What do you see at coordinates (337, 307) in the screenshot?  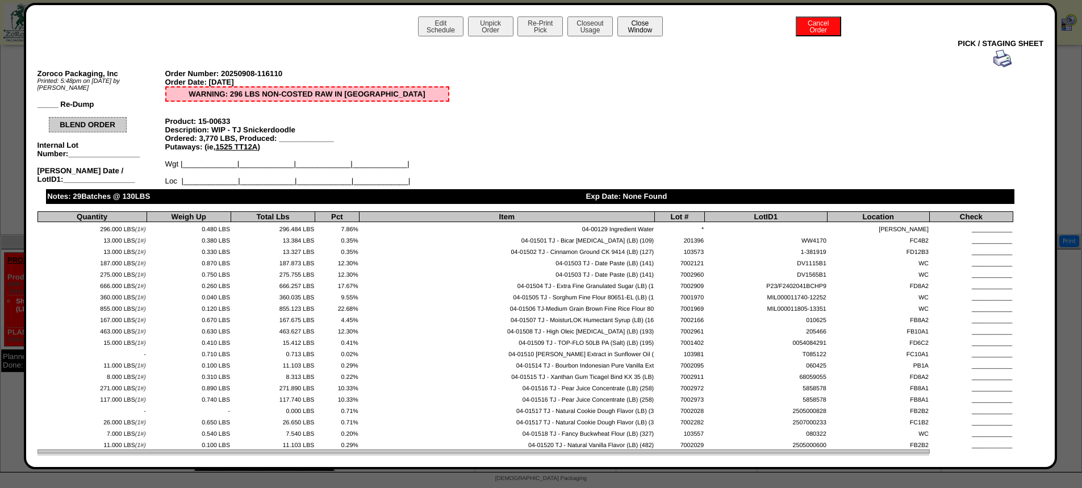 I see `td: 22.68%` at bounding box center [337, 307].